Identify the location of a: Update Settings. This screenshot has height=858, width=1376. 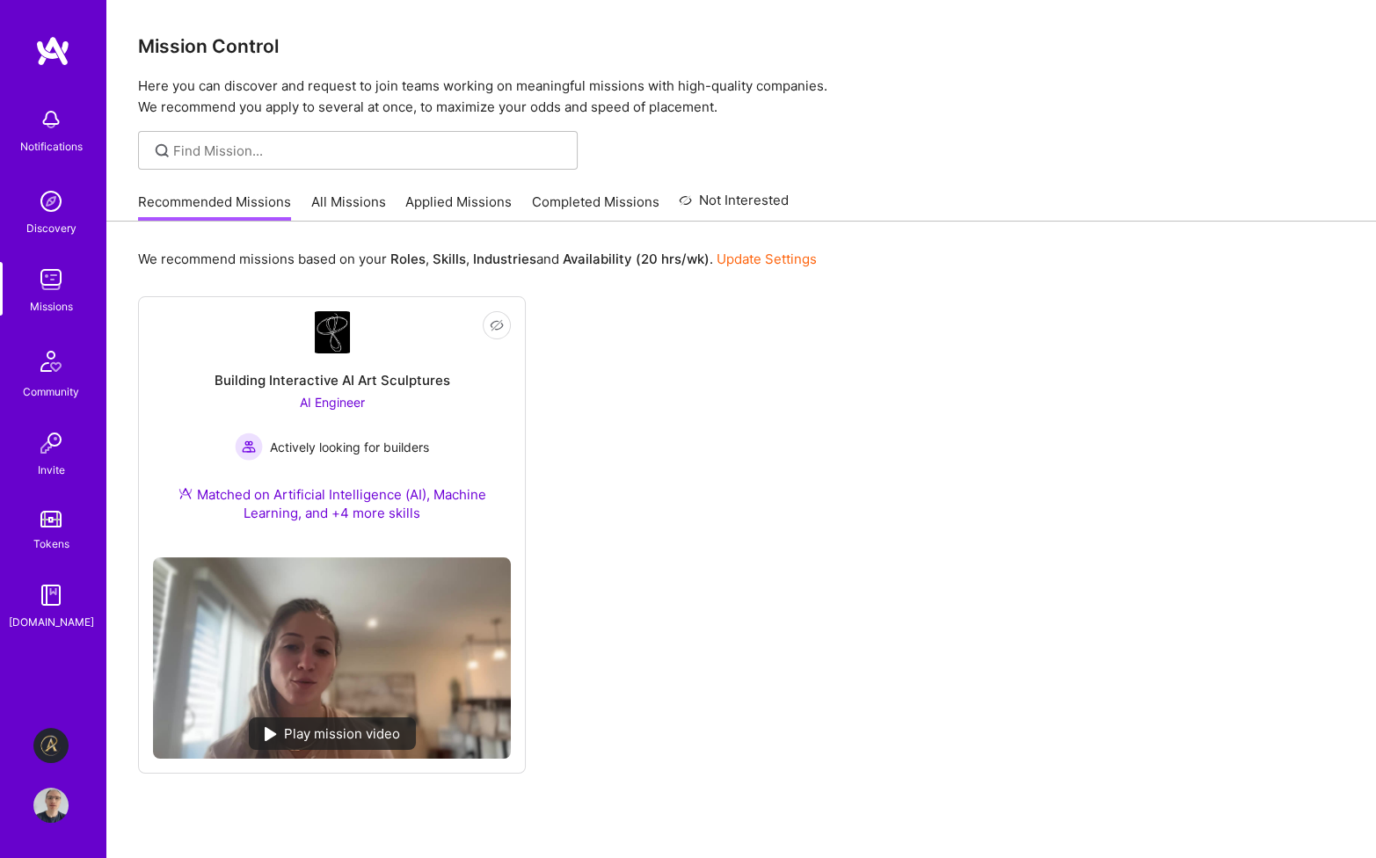
(767, 259).